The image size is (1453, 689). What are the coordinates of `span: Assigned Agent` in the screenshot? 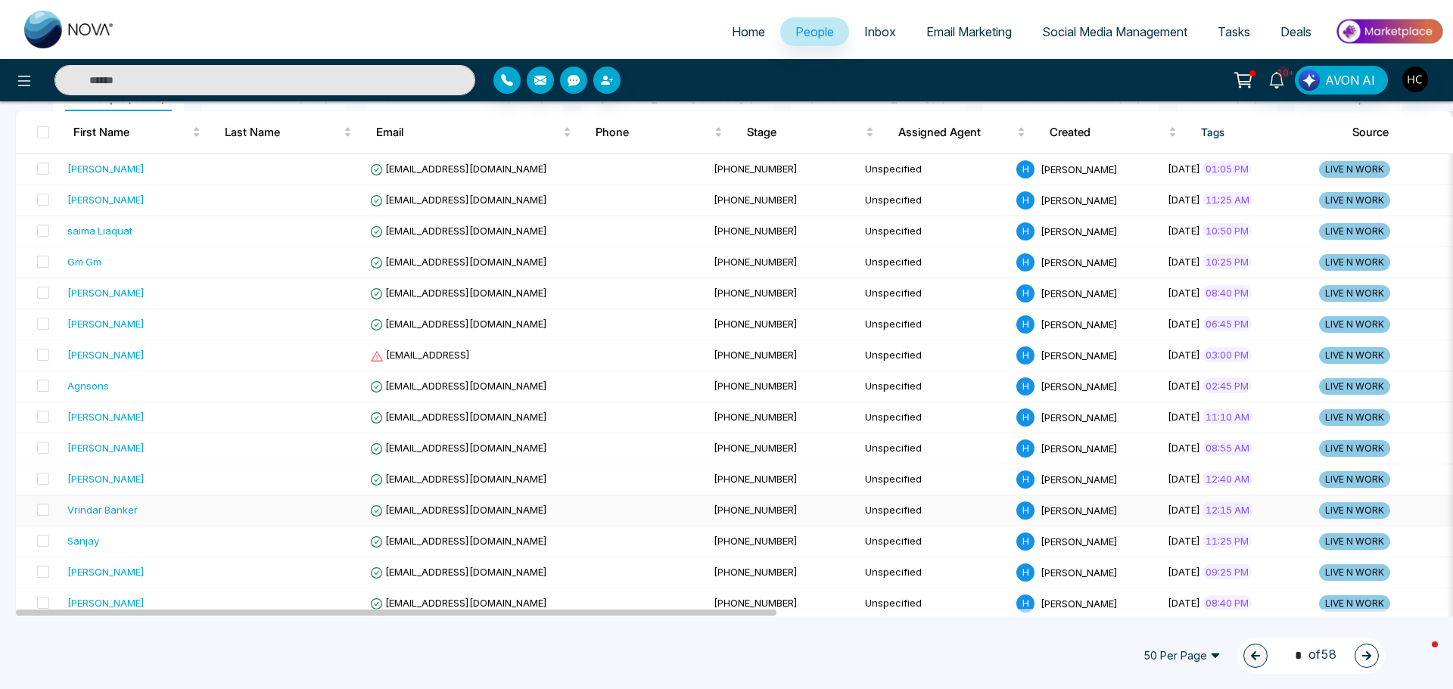 It's located at (956, 132).